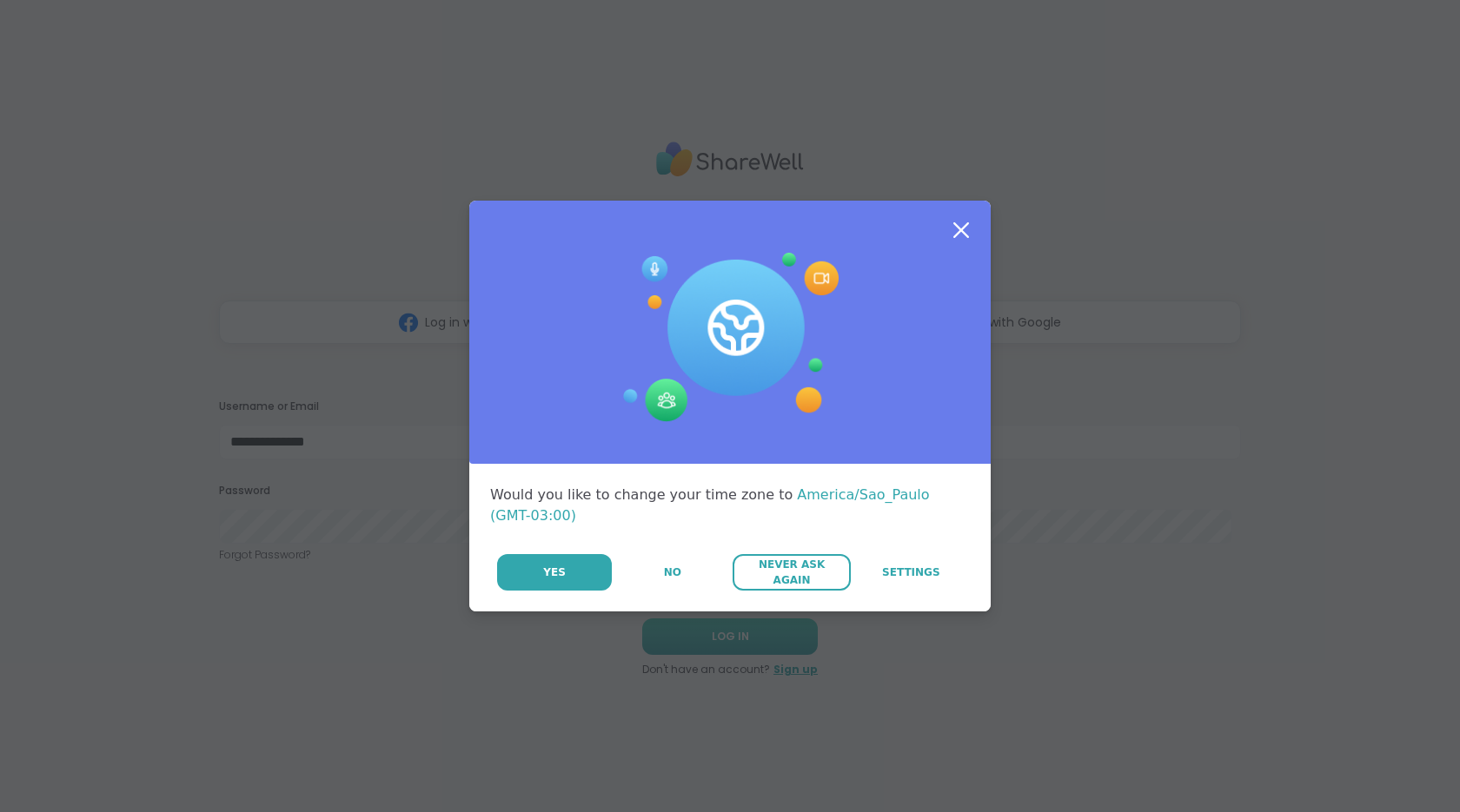 The width and height of the screenshot is (1460, 812). I want to click on span: Settings, so click(911, 573).